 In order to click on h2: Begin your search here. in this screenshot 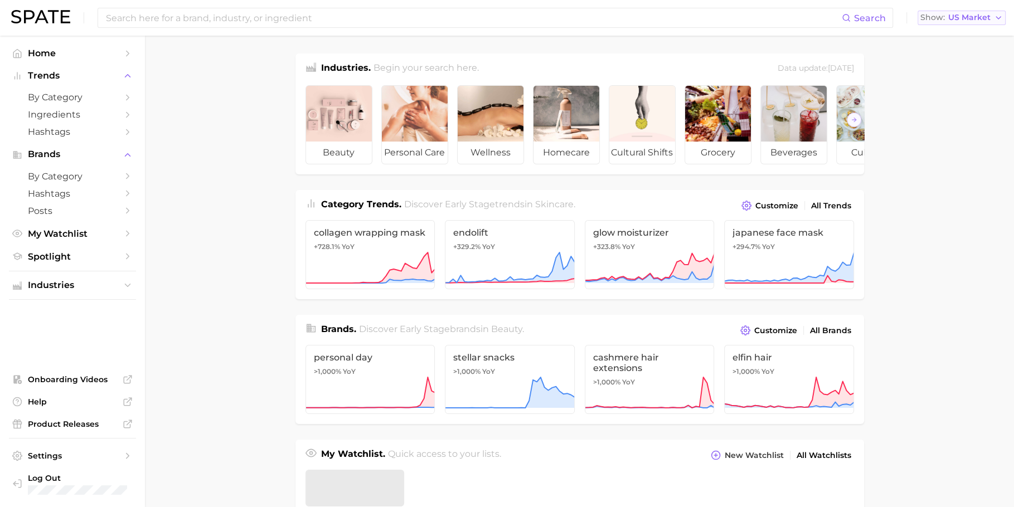, I will do `click(426, 69)`.